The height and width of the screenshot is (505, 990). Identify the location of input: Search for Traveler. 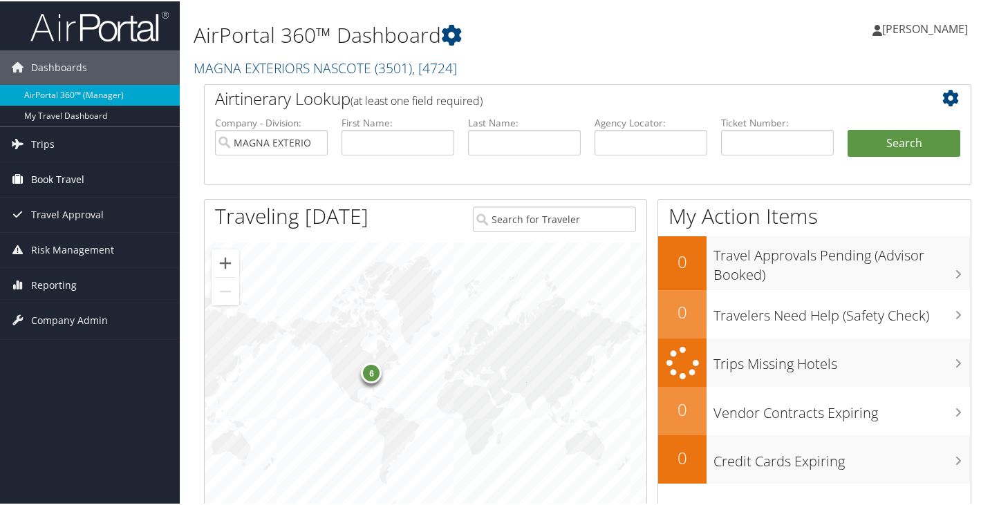
(554, 218).